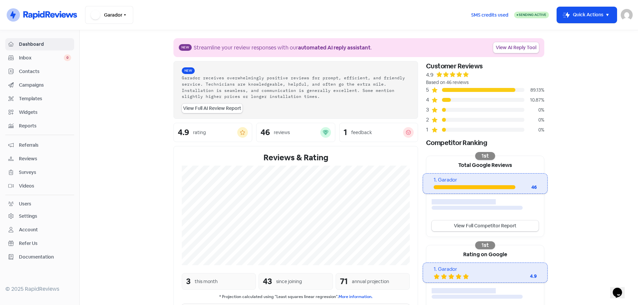 This screenshot has width=638, height=305. I want to click on div: annual projection, so click(370, 282).